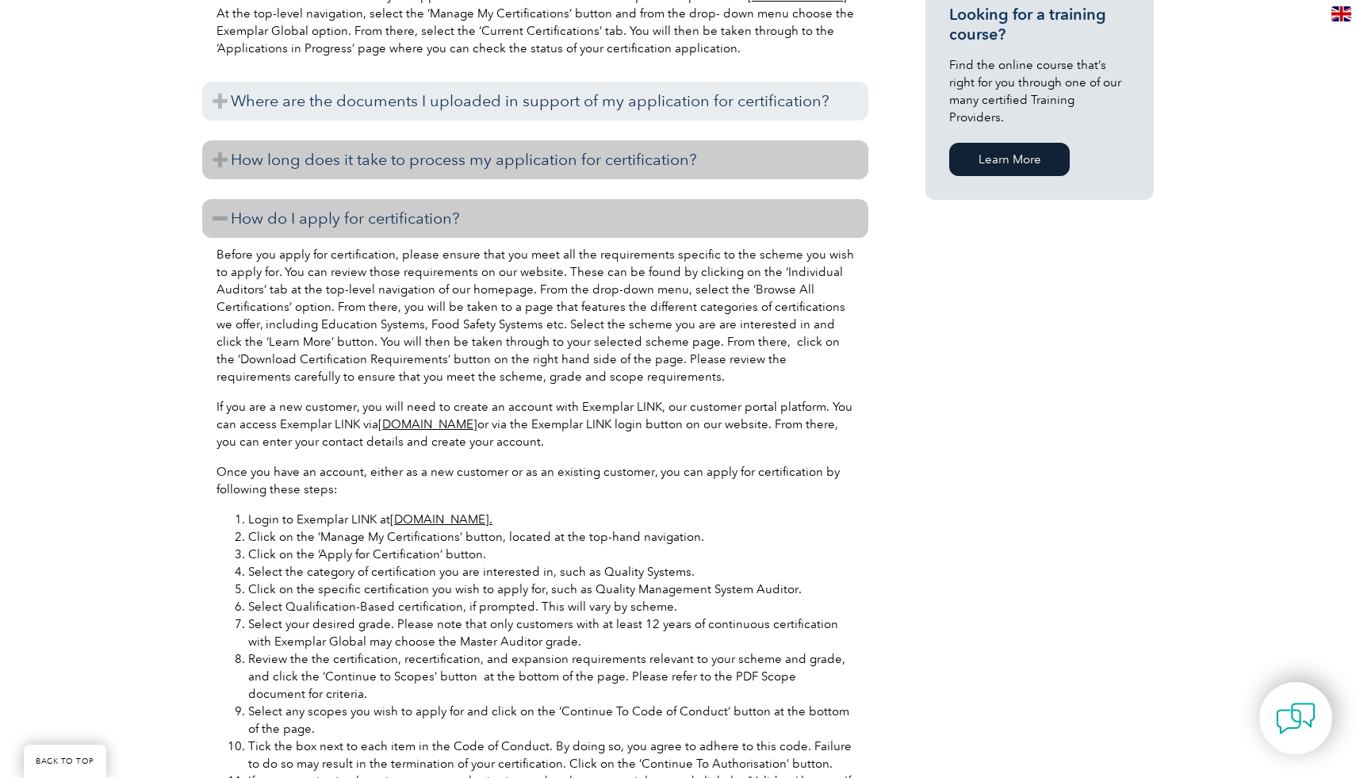  Describe the element at coordinates (1296, 719) in the screenshot. I see `img: contact-chat.png` at that location.